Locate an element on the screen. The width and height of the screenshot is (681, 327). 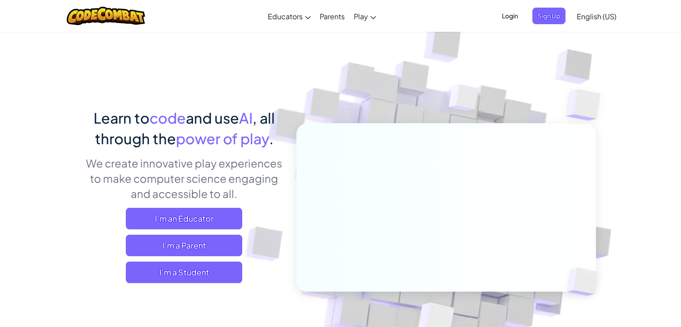
span: Play is located at coordinates (361, 16).